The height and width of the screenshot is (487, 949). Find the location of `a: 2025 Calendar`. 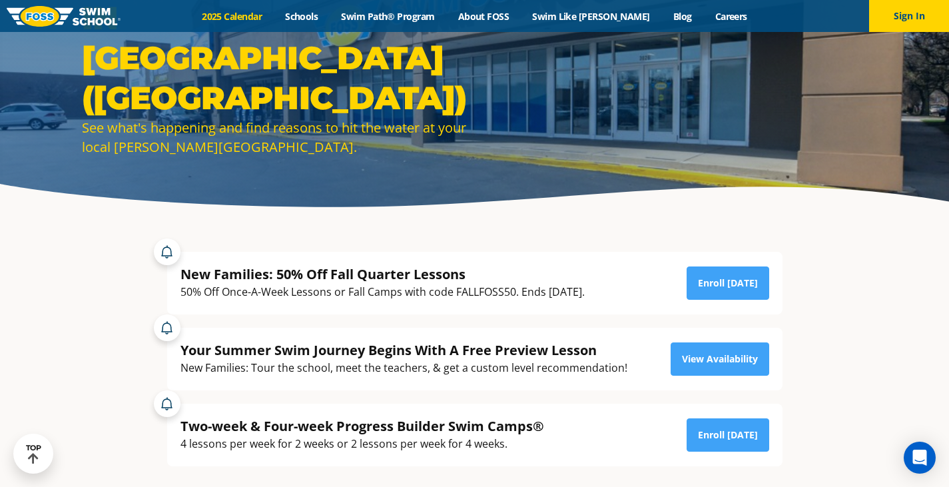

a: 2025 Calendar is located at coordinates (232, 16).